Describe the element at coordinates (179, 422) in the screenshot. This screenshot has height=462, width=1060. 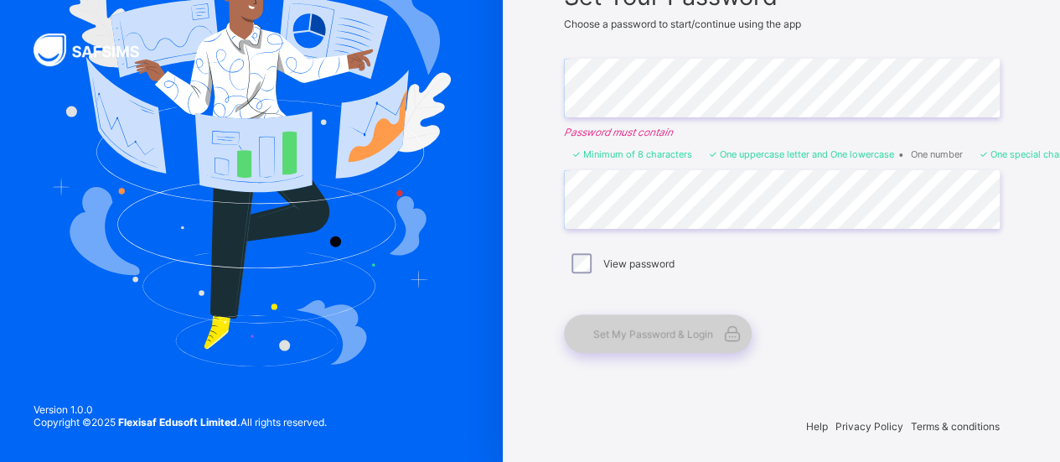
I see `strong: Flexisaf Edusoft Limited.` at that location.